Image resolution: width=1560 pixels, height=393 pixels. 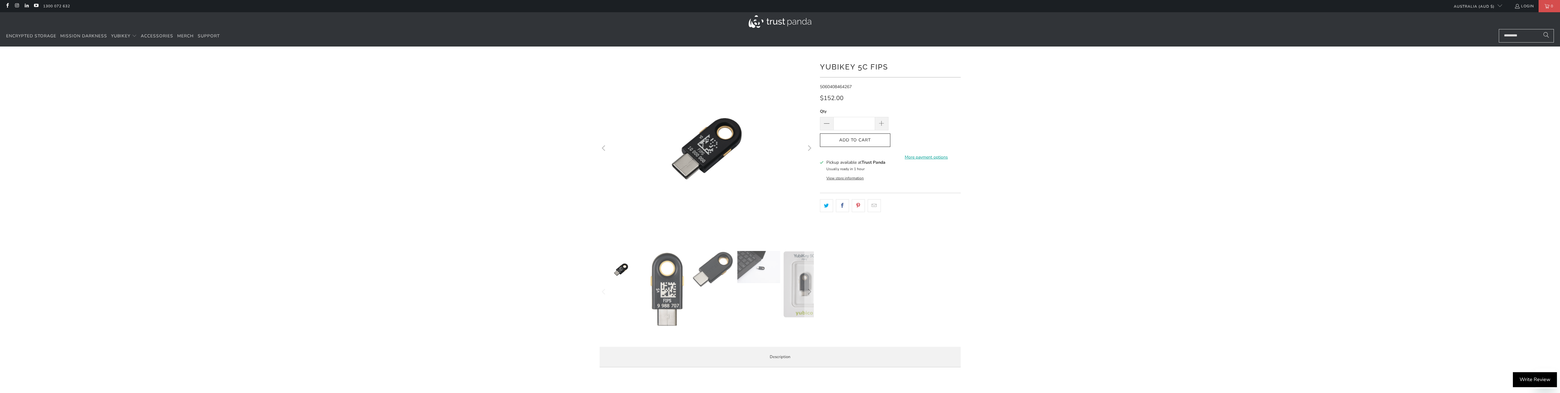 What do you see at coordinates (26, 6) in the screenshot?
I see `a: Trust Panda Australia on LinkedIn` at bounding box center [26, 6].